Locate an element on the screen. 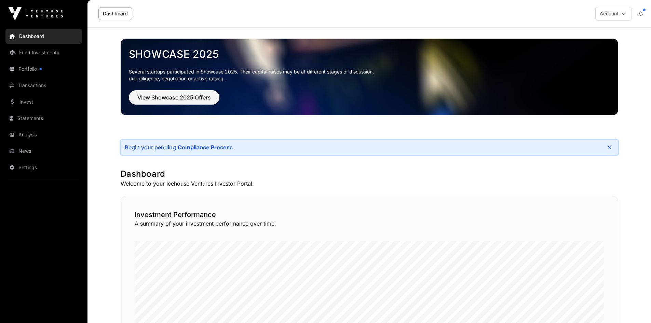 The width and height of the screenshot is (651, 323). div: Chat Widget is located at coordinates (634, 307).